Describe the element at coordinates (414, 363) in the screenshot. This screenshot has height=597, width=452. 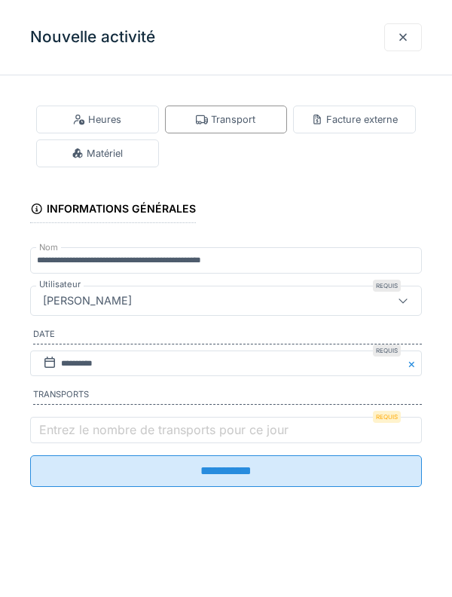
I see `button: Close` at that location.